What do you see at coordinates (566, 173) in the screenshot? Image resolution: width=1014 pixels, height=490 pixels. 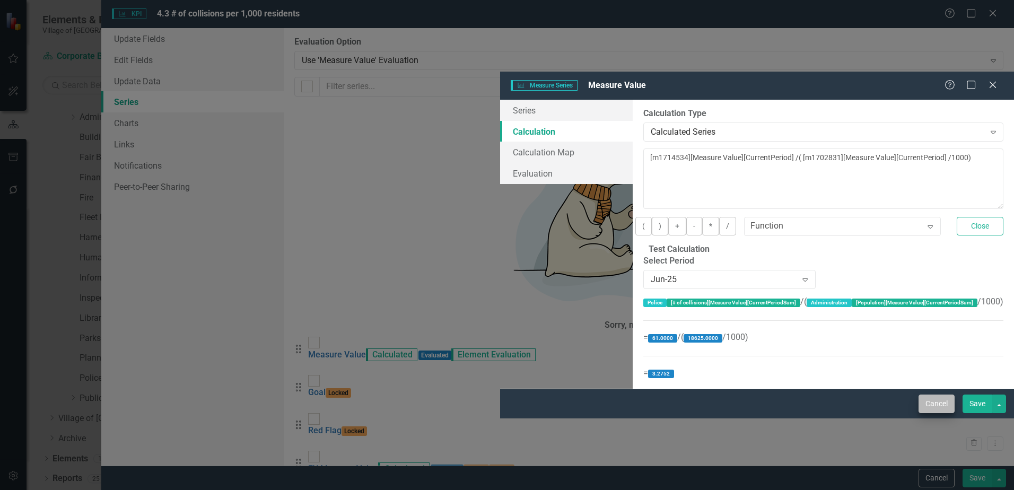 I see `a: Evaluation` at bounding box center [566, 173].